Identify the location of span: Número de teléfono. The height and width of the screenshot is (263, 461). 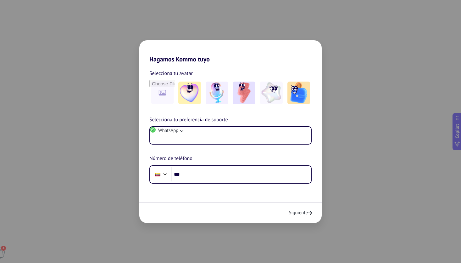
(171, 158).